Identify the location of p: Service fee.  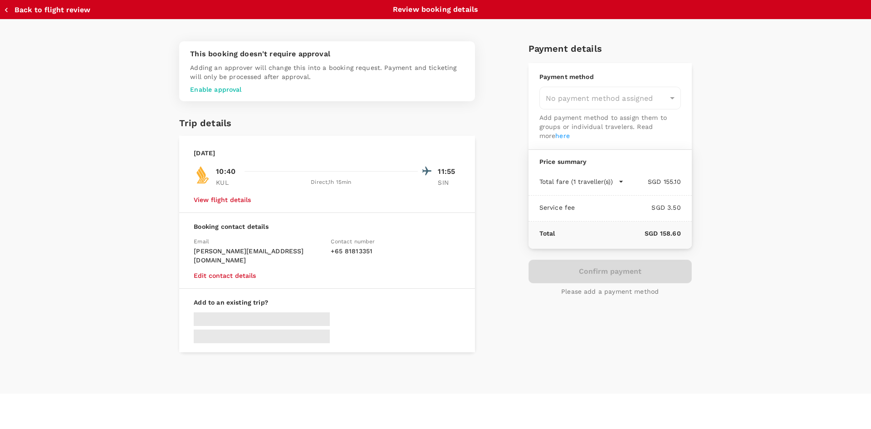
(557, 207).